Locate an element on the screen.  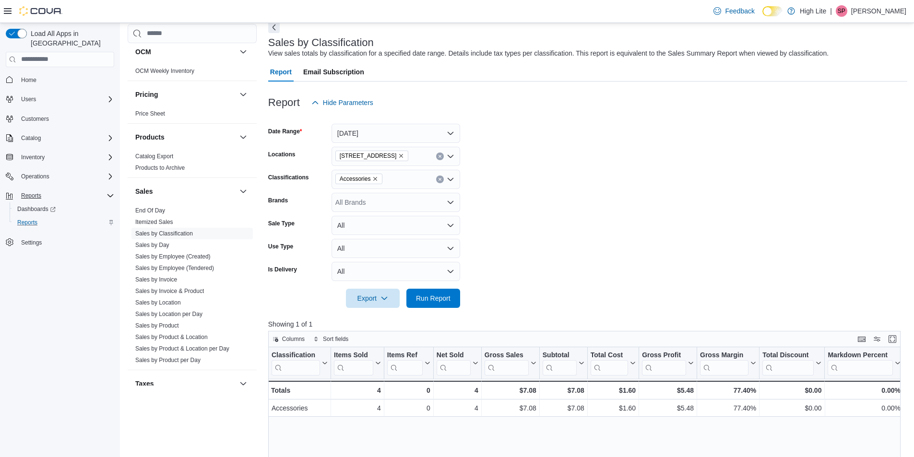
span: Sales by Employee (Tendered) is located at coordinates (175, 268).